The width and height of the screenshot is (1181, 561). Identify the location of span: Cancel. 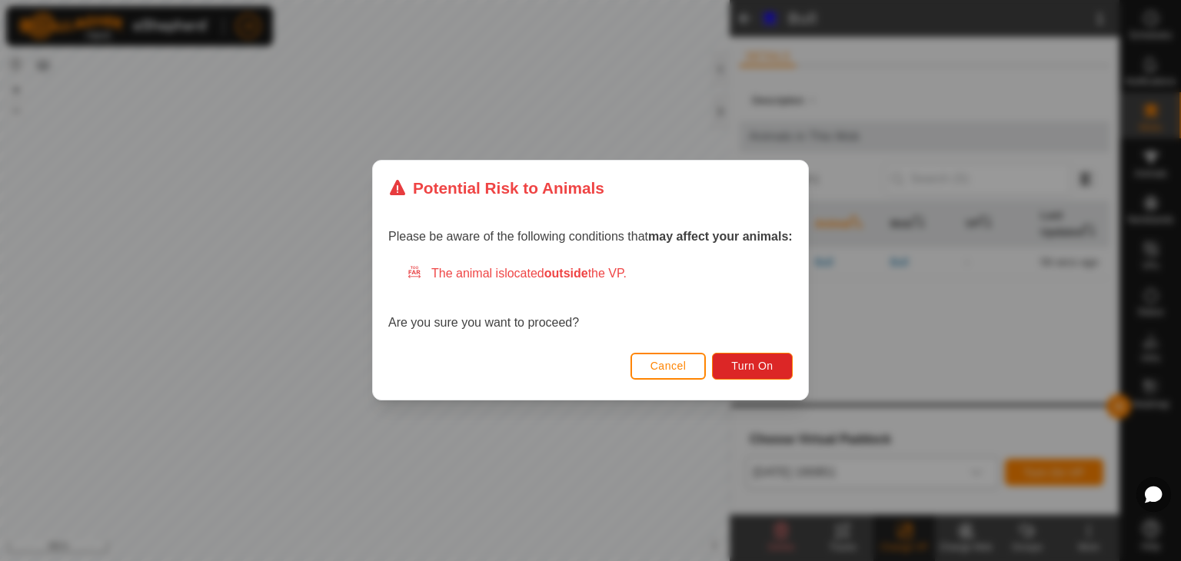
(668, 367).